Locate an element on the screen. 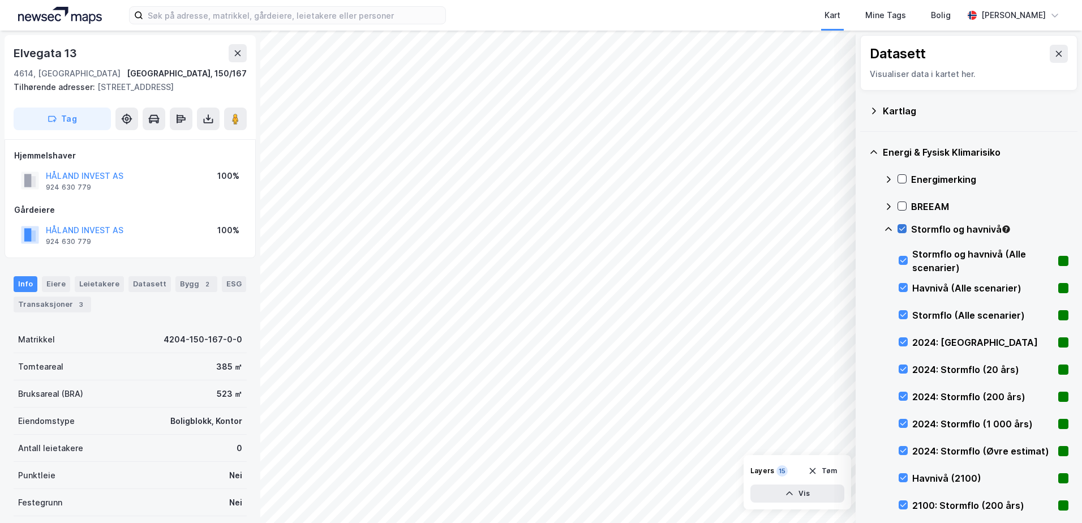 Image resolution: width=1082 pixels, height=523 pixels. button: Tag is located at coordinates (62, 119).